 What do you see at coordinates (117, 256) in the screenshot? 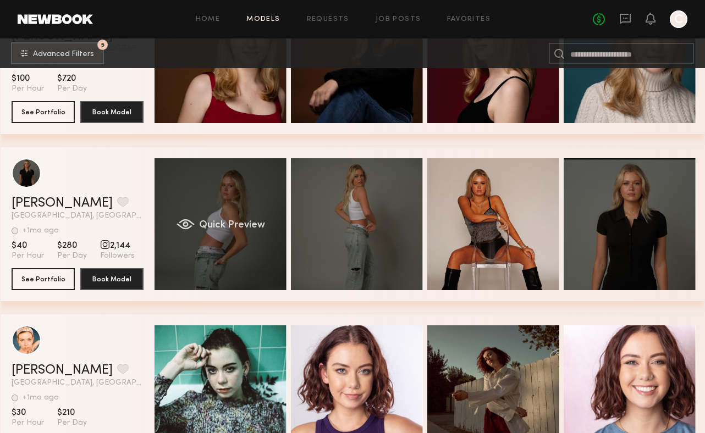
I see `span: Followers` at bounding box center [117, 256].